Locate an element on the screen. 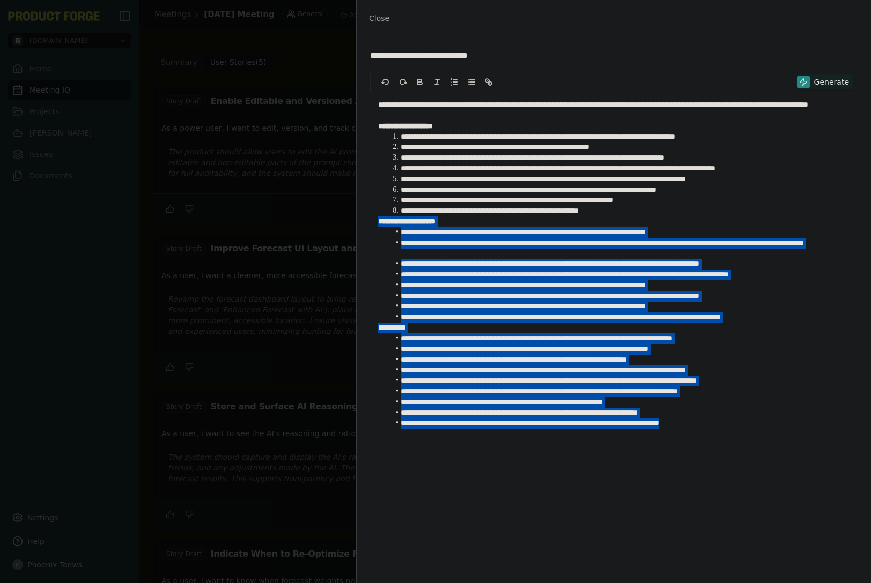  button: Ordered is located at coordinates (454, 82).